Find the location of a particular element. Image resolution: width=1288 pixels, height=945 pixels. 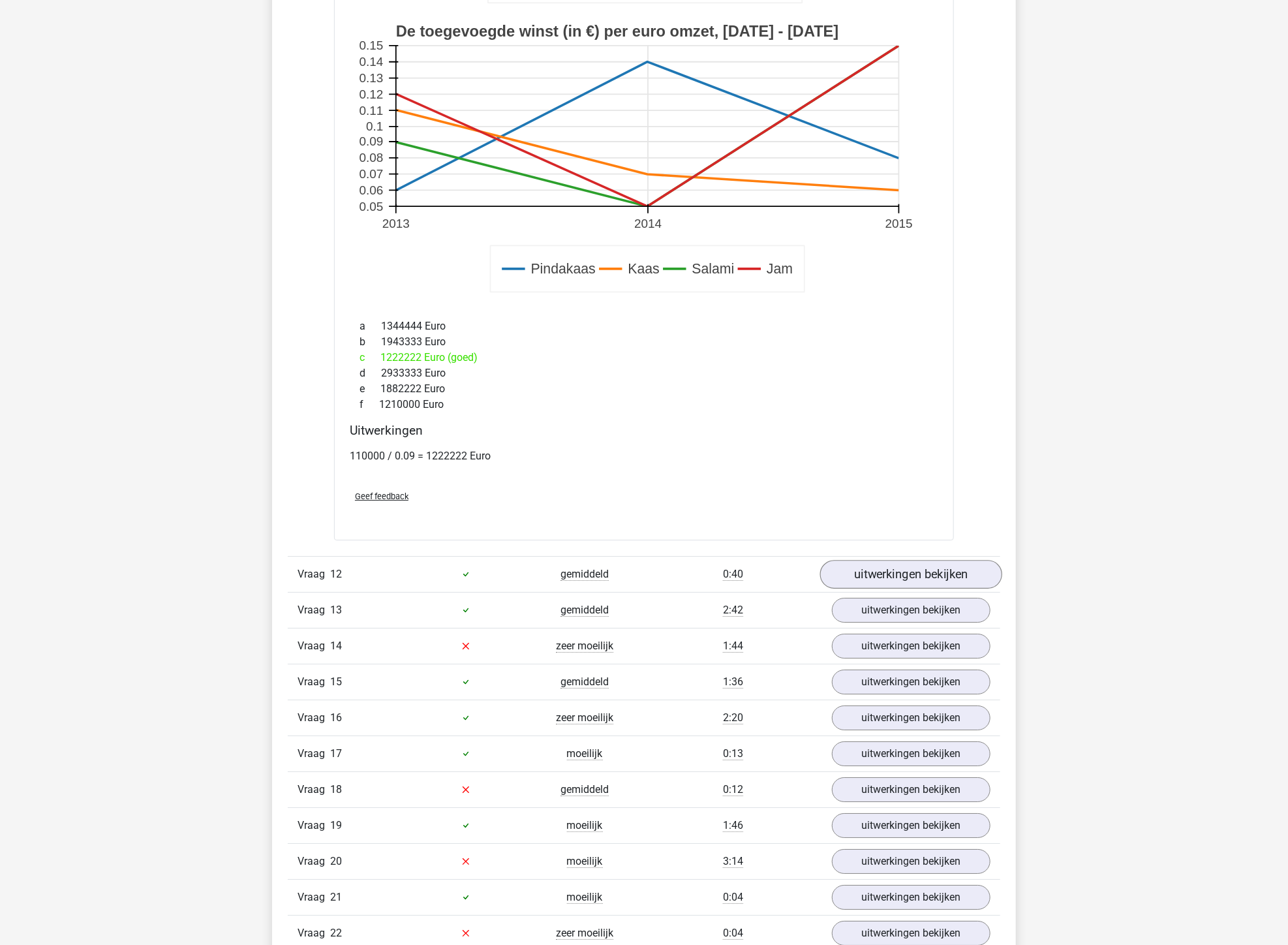

text: 0.12 is located at coordinates (372, 94).